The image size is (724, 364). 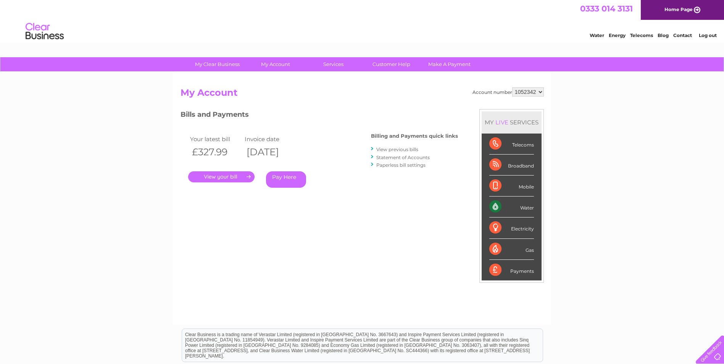 What do you see at coordinates (270, 139) in the screenshot?
I see `td: Invoice date` at bounding box center [270, 139].